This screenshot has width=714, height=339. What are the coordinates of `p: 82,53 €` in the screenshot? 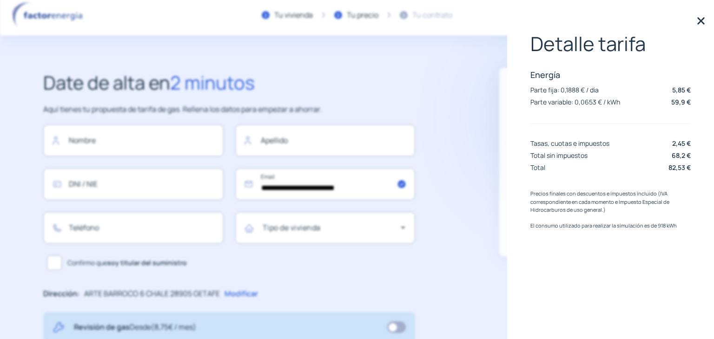 It's located at (680, 167).